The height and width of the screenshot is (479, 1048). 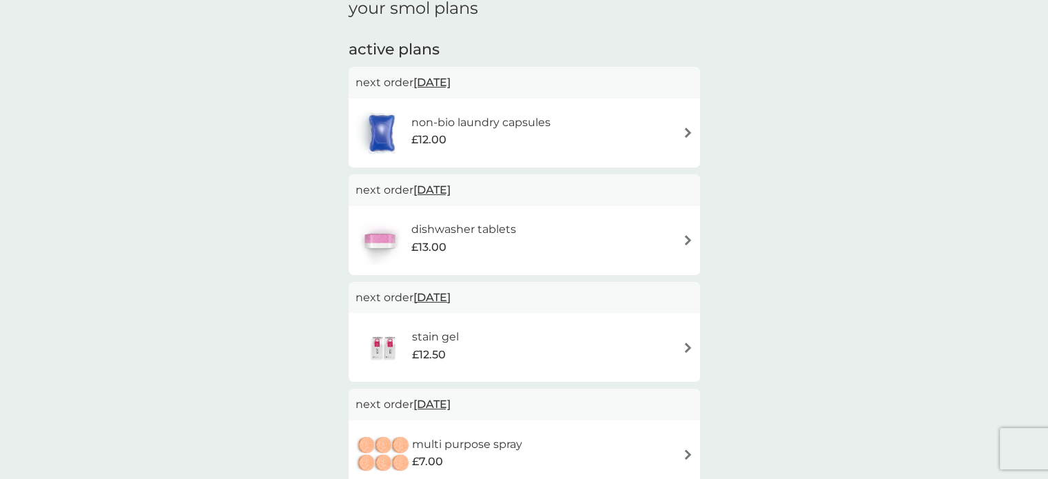 I want to click on h6: multi purpose spray, so click(x=467, y=444).